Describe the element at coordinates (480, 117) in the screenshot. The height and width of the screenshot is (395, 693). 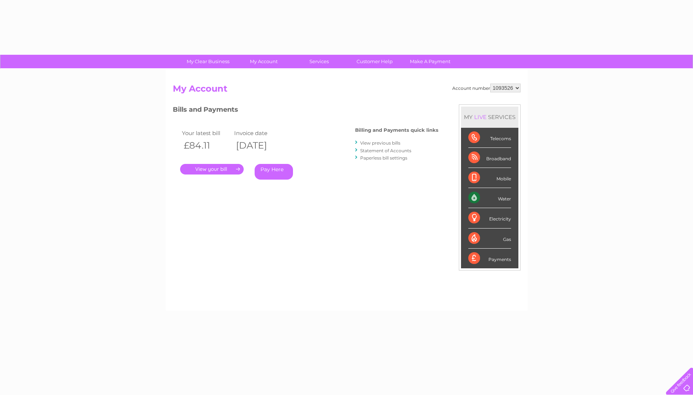
I see `div: LIVE` at that location.